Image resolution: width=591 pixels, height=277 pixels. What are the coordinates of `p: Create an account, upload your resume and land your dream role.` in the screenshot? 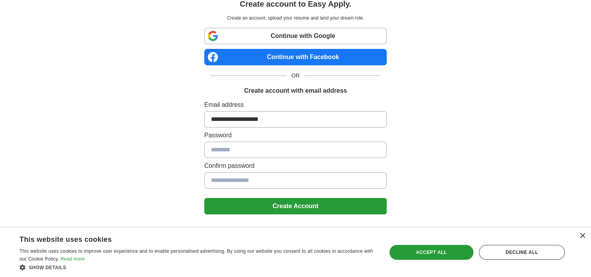 It's located at (295, 18).